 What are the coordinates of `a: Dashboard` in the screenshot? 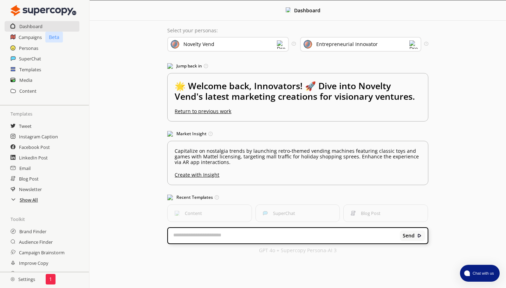 It's located at (31, 26).